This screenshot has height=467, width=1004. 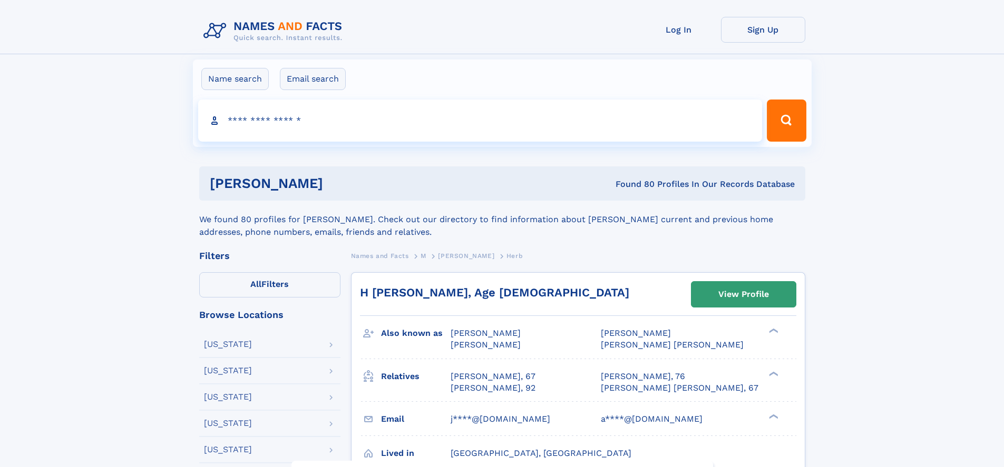 What do you see at coordinates (744, 295) in the screenshot?
I see `div: View Profile` at bounding box center [744, 295].